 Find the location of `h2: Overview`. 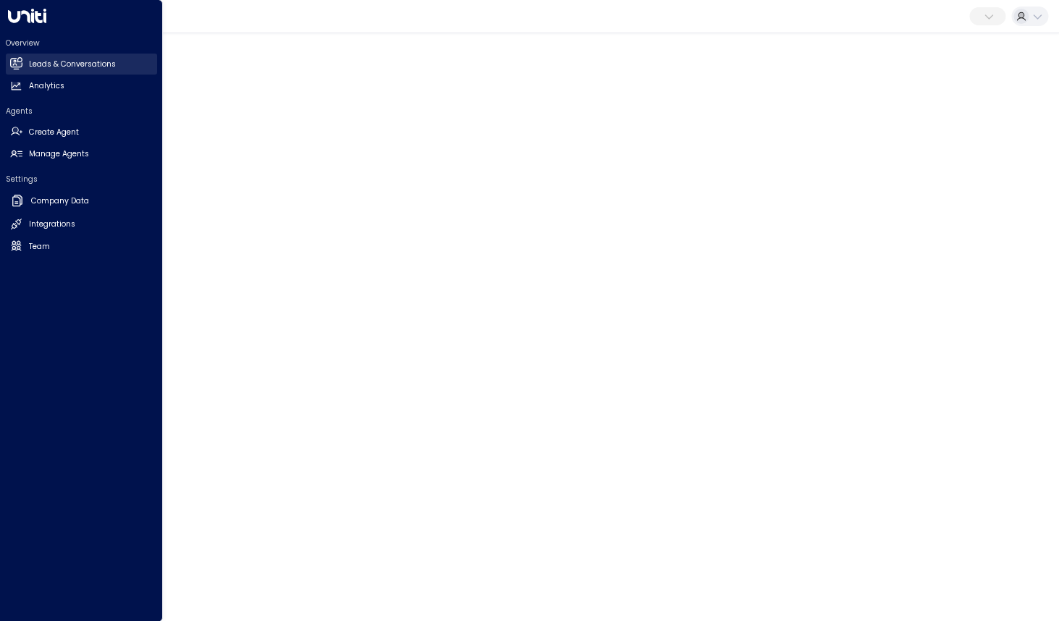

h2: Overview is located at coordinates (81, 43).